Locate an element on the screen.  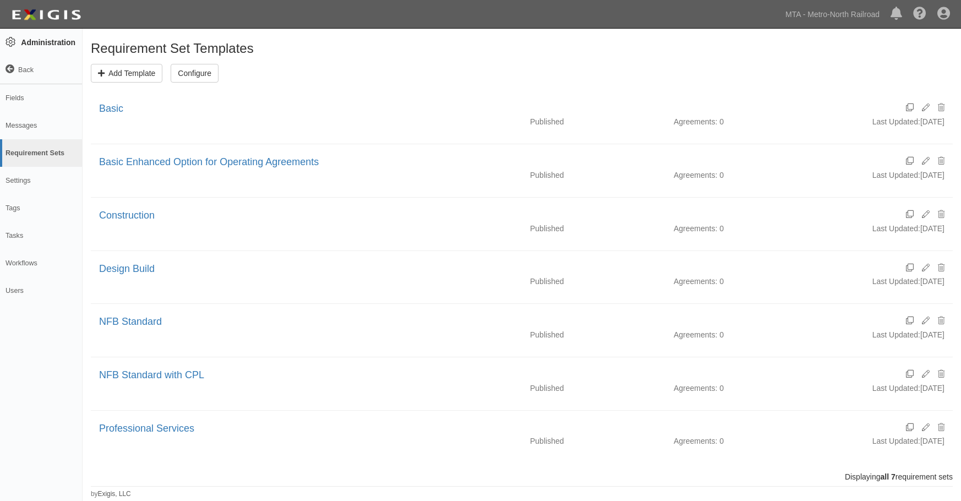
div: Displaying requirement sets is located at coordinates (522, 477).